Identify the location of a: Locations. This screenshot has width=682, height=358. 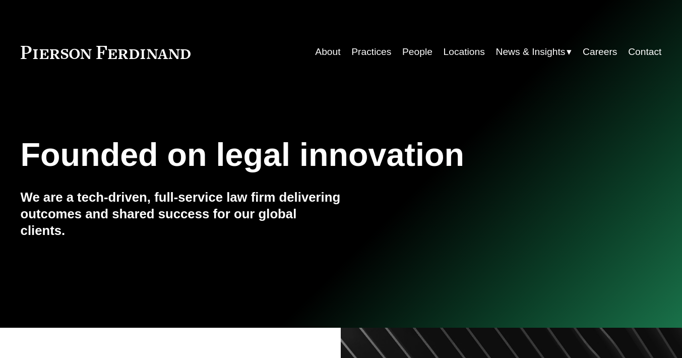
(464, 52).